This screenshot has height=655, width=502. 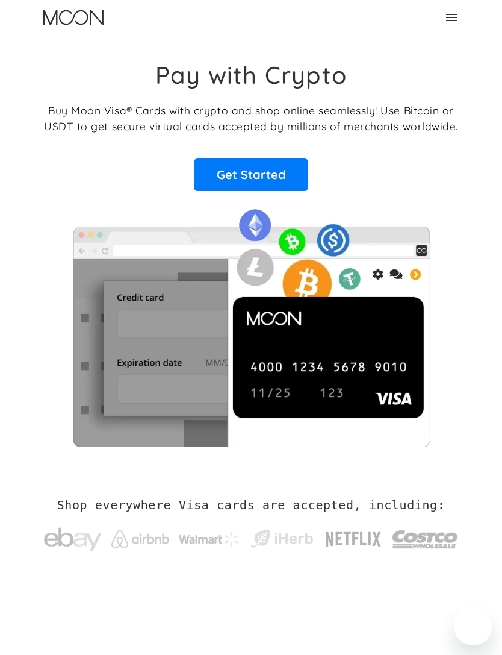 What do you see at coordinates (74, 17) in the screenshot?
I see `img: Moon Logo` at bounding box center [74, 17].